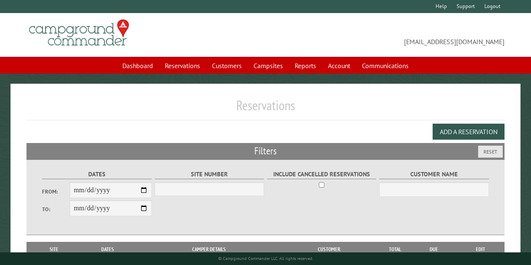 The image size is (531, 265). Describe the element at coordinates (480, 249) in the screenshot. I see `th: Edit` at that location.